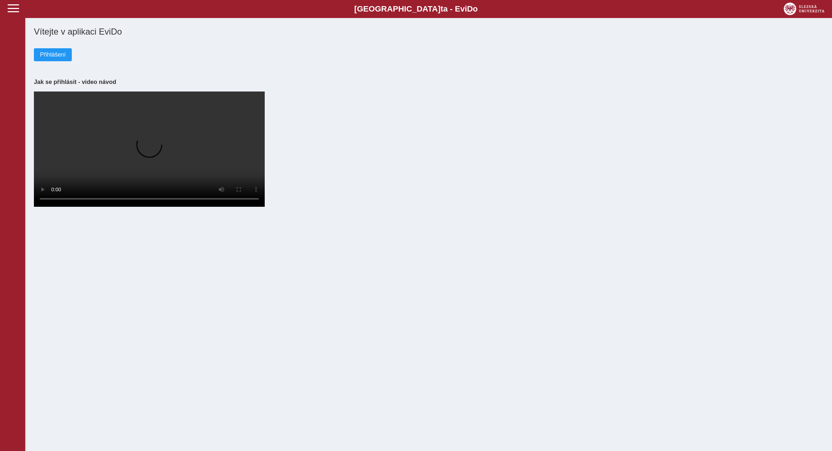  What do you see at coordinates (428, 32) in the screenshot?
I see `h1: Vítejte v aplikaci EviDo` at bounding box center [428, 32].